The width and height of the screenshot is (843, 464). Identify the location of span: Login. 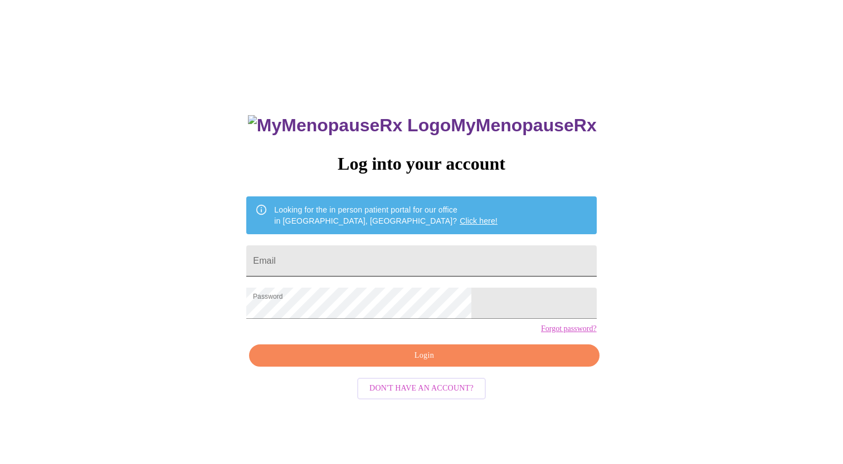
(424, 356).